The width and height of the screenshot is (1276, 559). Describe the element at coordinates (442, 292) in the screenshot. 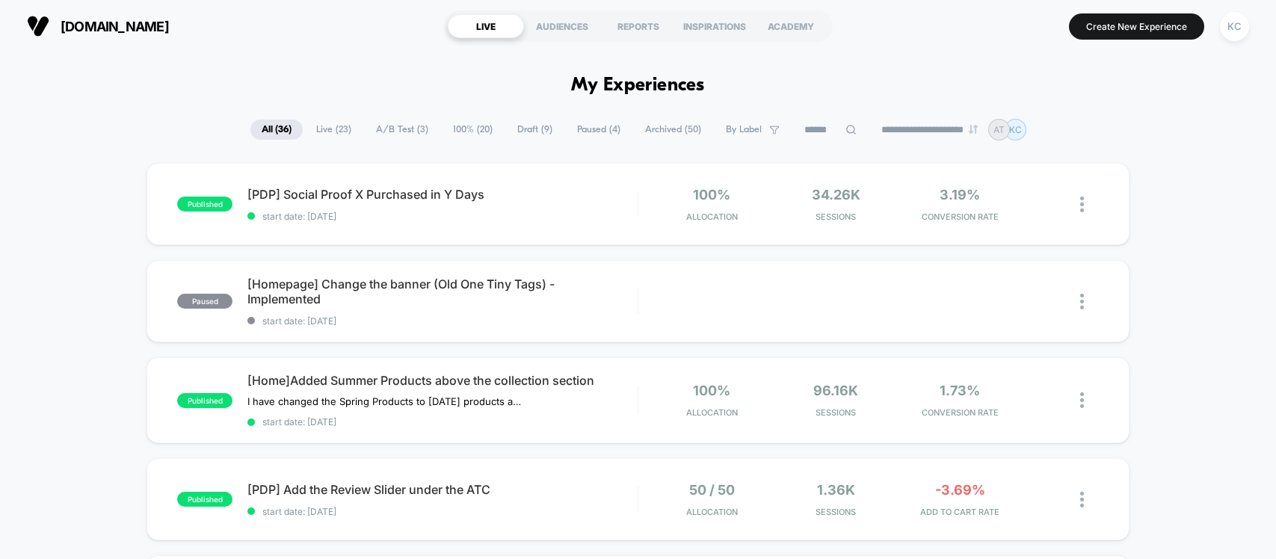

I see `span: [Homepage] Change the banner (Old One Tiny Tags) - Implemented` at that location.